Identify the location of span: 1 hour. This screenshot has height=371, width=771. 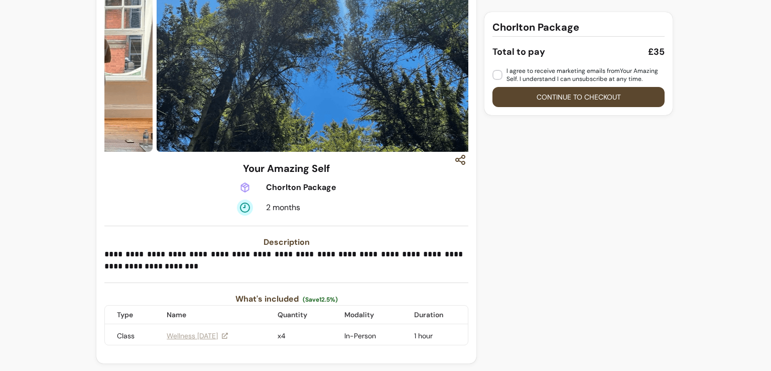
(423, 335).